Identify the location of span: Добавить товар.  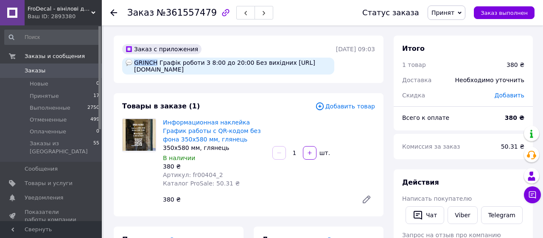
(345, 106).